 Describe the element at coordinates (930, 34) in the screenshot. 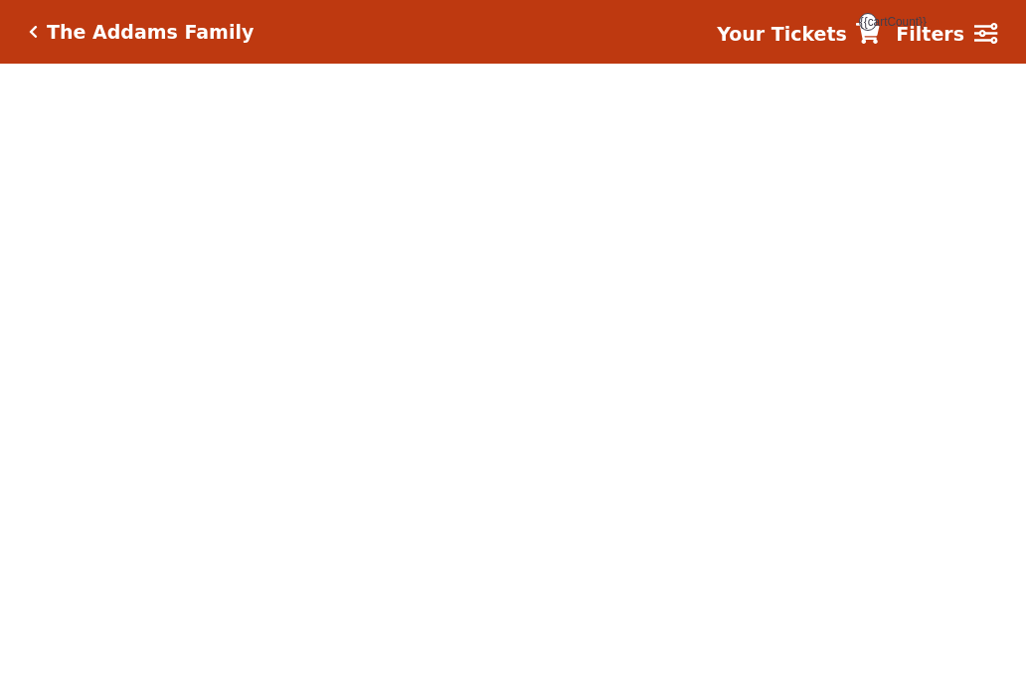

I see `strong: Filters` at that location.